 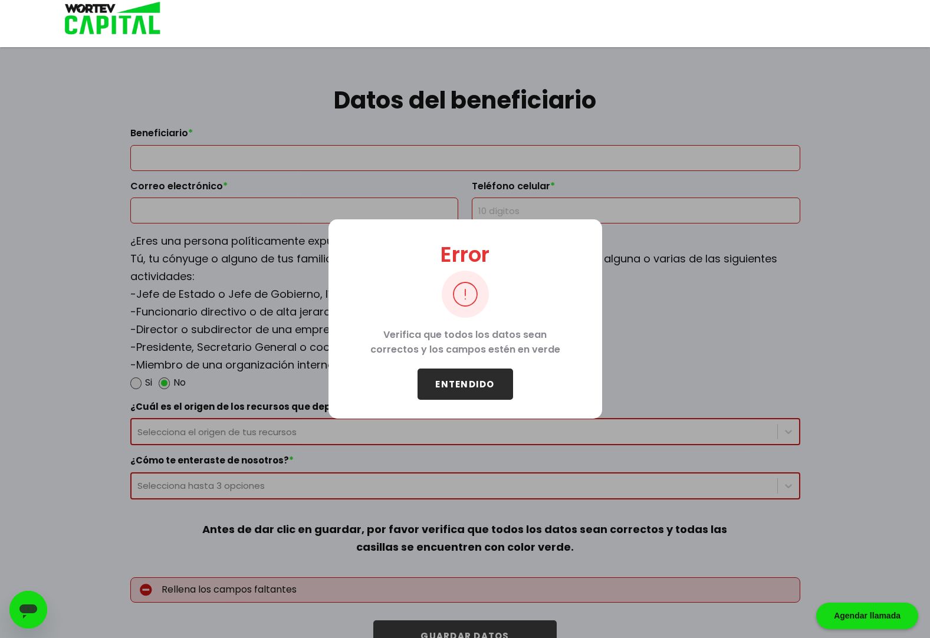 What do you see at coordinates (465, 294) in the screenshot?
I see `img: tache` at bounding box center [465, 294].